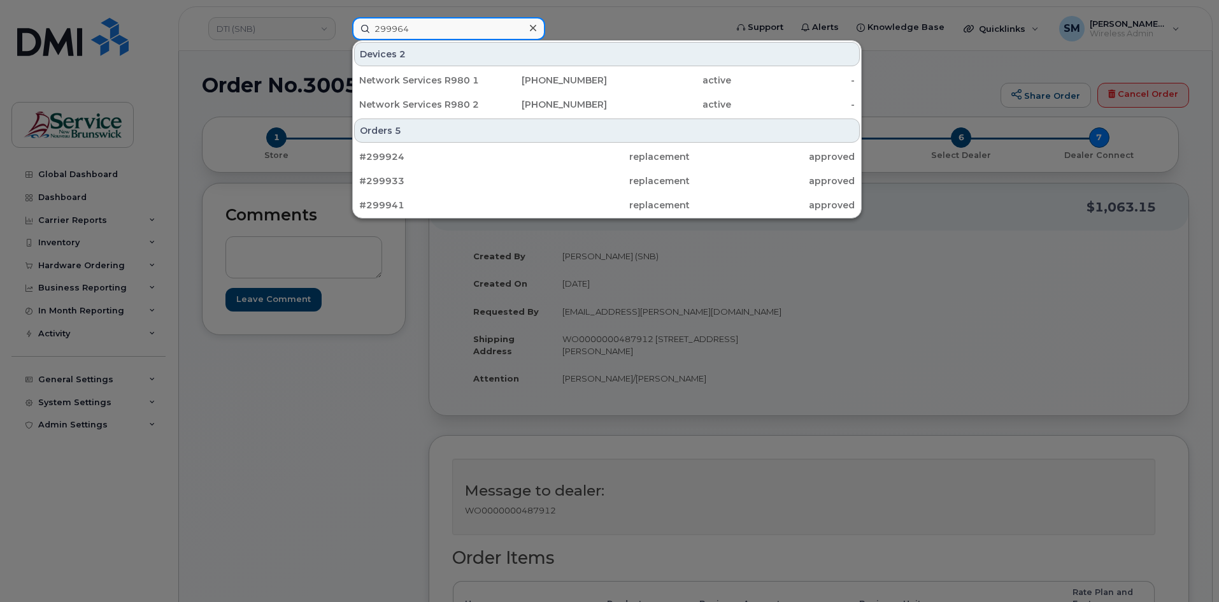  I want to click on div: Network Services R980 1, so click(421, 80).